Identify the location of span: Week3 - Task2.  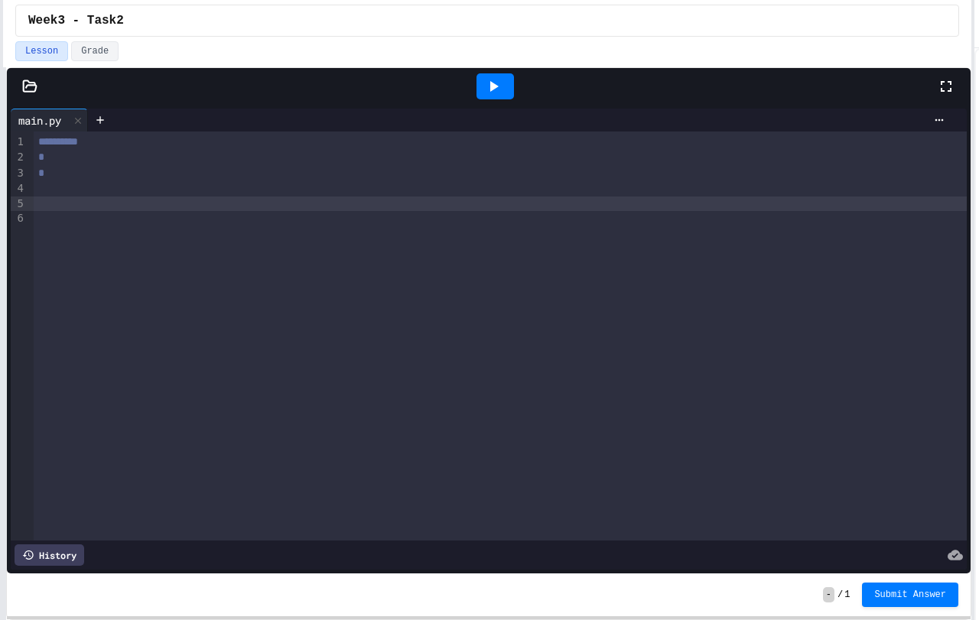
(76, 21).